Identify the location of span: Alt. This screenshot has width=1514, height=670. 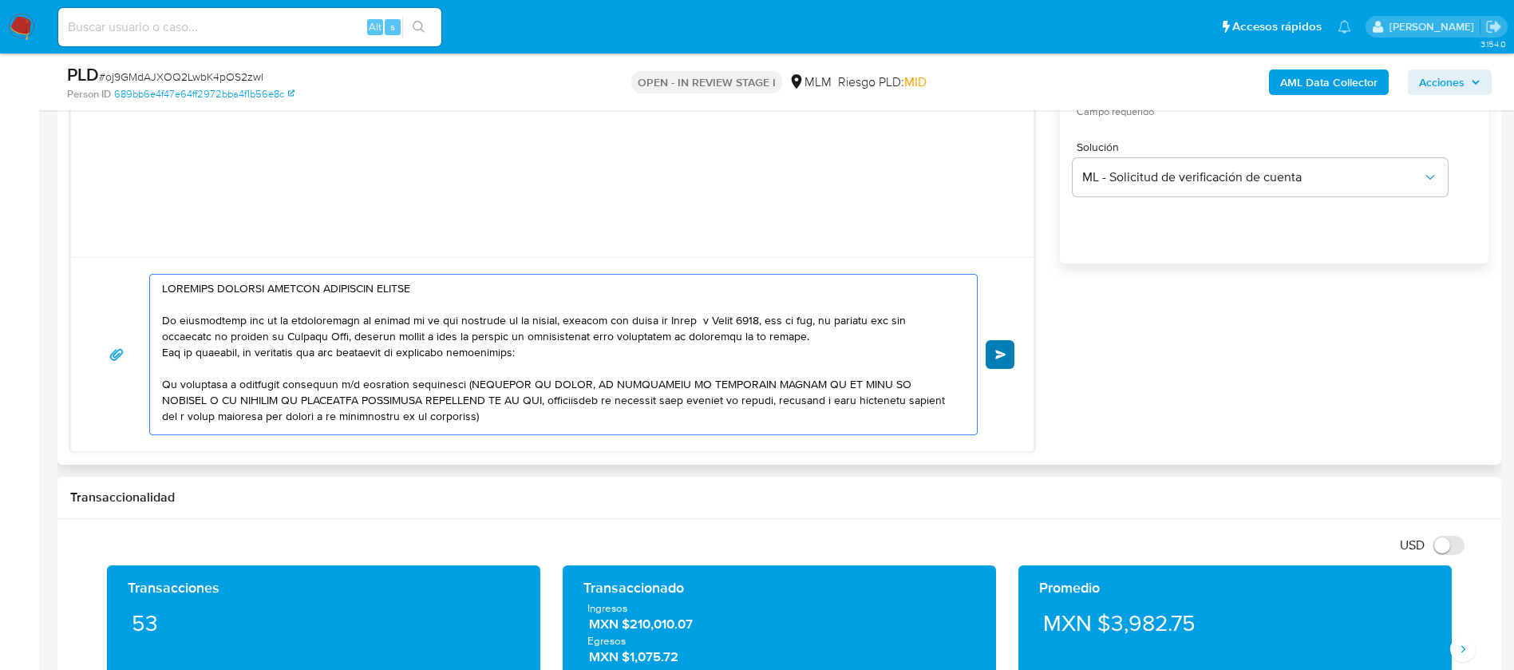
(375, 26).